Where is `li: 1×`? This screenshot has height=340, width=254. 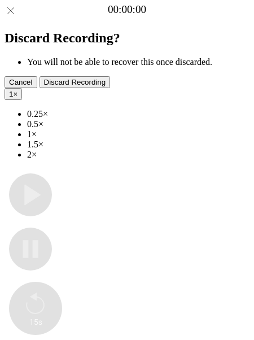
li: 1× is located at coordinates (138, 134).